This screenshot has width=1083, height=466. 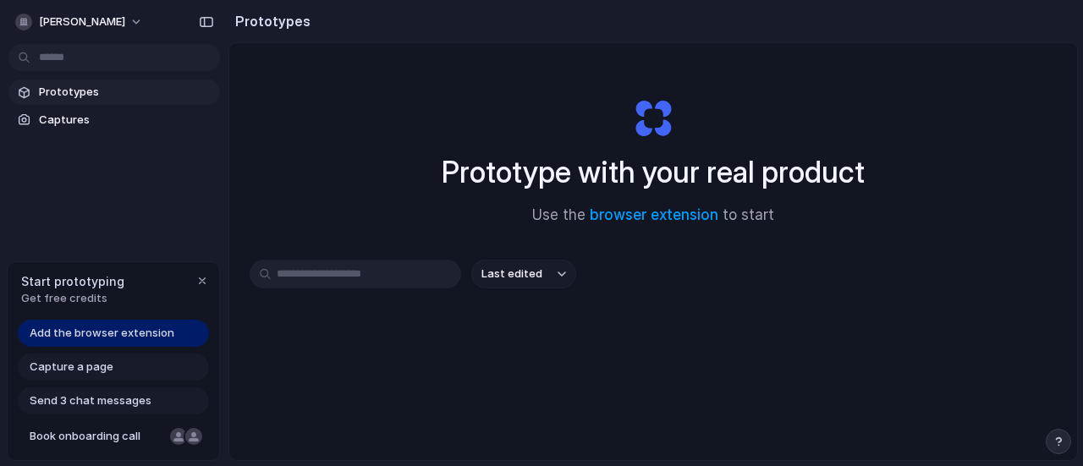 What do you see at coordinates (524, 274) in the screenshot?
I see `button: Last edited` at bounding box center [524, 274].